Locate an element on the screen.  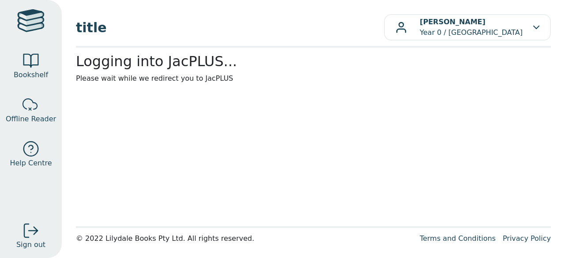
a: Privacy Policy is located at coordinates (527, 239).